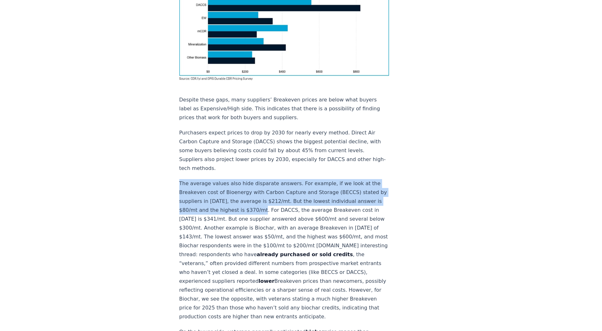 The height and width of the screenshot is (331, 602). What do you see at coordinates (305, 255) in the screenshot?
I see `strong: already purchased or sold credits` at bounding box center [305, 255].